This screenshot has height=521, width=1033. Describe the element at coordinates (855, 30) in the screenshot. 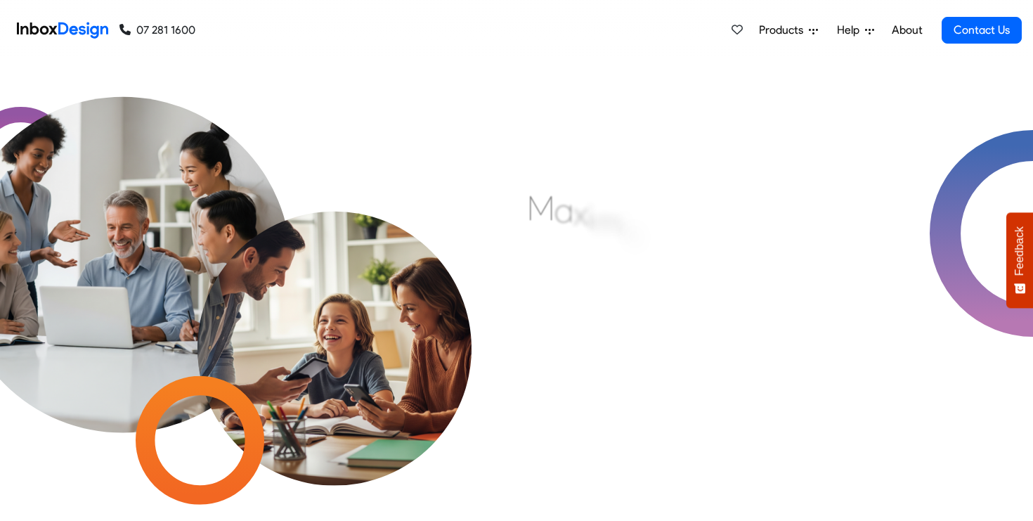

I see `a: Help` at that location.